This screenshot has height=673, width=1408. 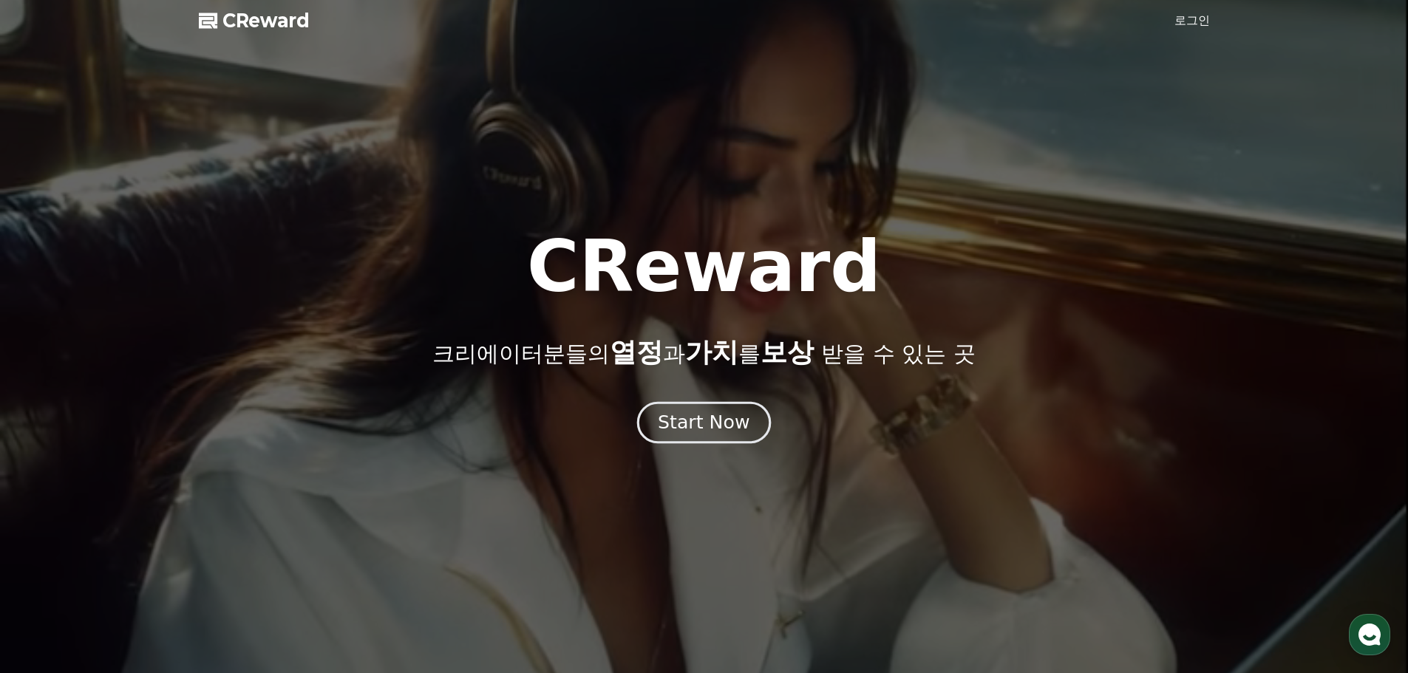 I want to click on a: 대화, so click(x=144, y=487).